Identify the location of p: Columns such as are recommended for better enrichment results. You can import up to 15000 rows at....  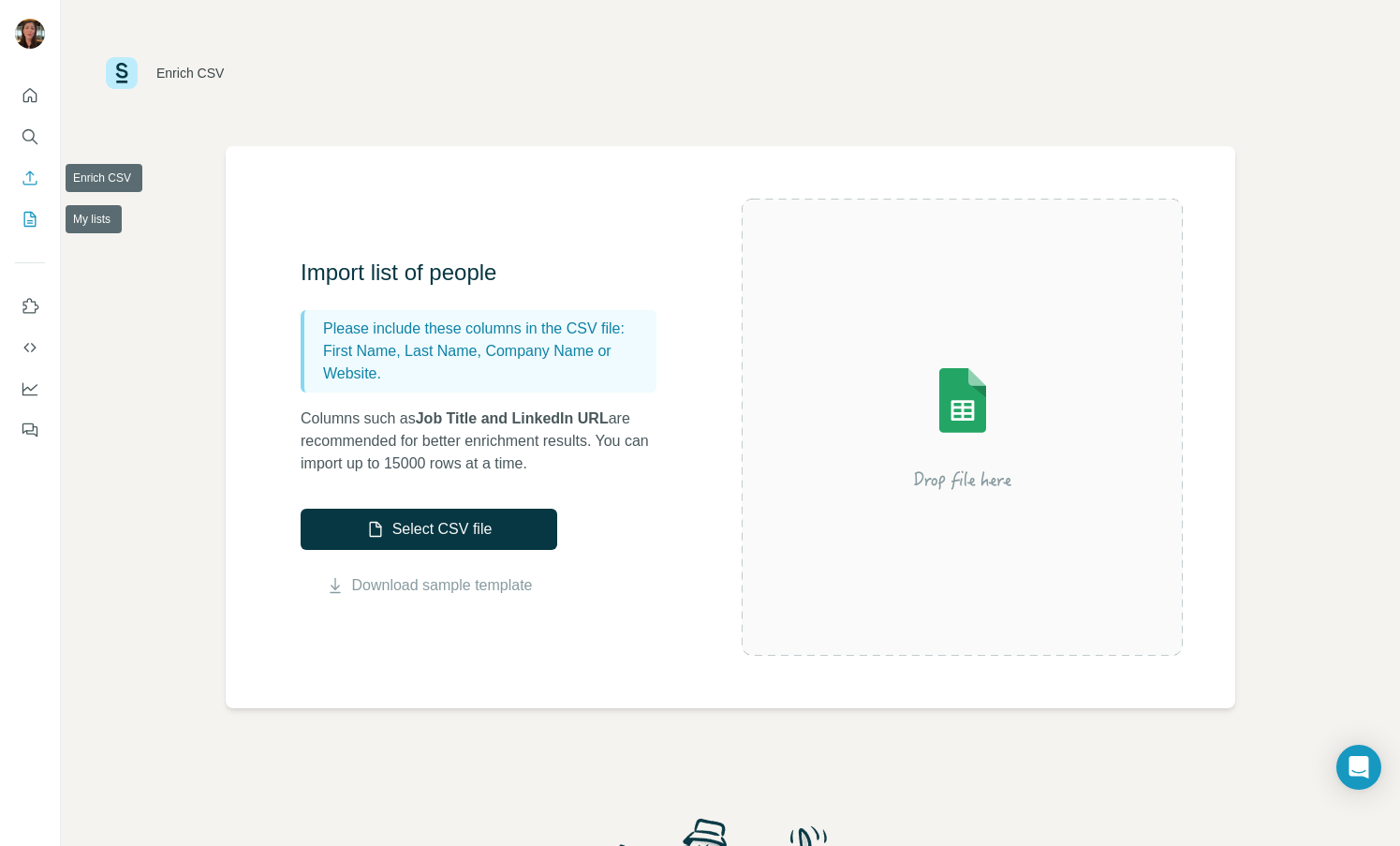
(488, 441).